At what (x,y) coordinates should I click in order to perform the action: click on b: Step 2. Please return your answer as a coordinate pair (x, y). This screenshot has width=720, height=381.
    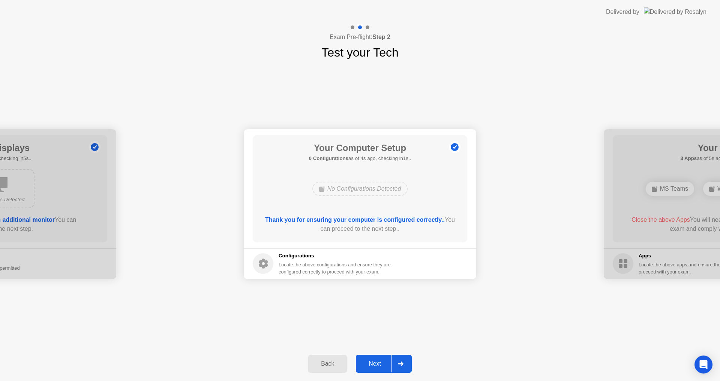
    Looking at the image, I should click on (381, 37).